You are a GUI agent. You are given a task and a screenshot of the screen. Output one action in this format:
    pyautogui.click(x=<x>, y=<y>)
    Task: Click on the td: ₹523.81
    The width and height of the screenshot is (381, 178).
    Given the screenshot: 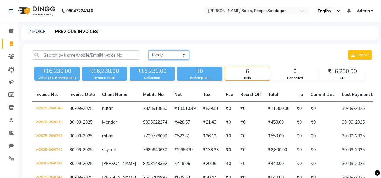 What is the action you would take?
    pyautogui.click(x=185, y=137)
    